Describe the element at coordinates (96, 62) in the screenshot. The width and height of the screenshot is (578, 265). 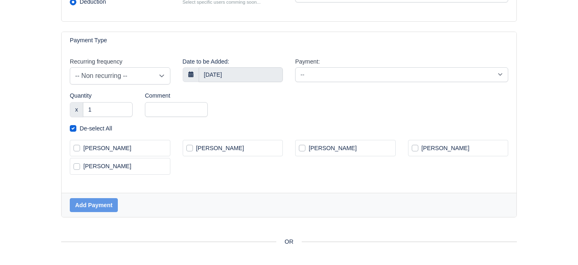
I see `label: Recurring frequency` at that location.